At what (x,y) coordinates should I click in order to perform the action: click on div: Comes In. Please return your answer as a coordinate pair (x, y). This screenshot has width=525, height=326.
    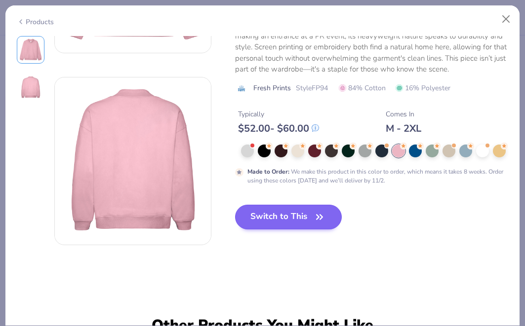
    Looking at the image, I should click on (403, 114).